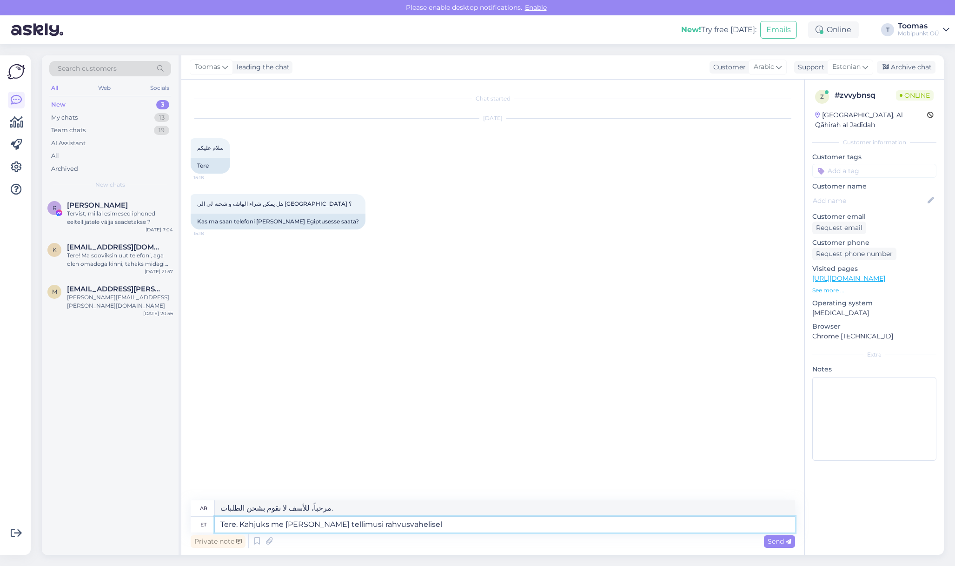 The image size is (955, 566). I want to click on span: Arabic, so click(764, 67).